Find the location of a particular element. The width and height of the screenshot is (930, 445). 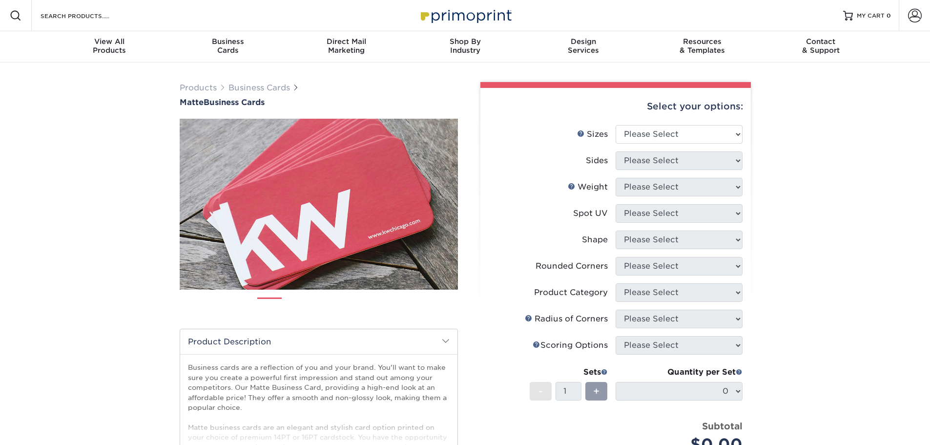

div: Quantity per Set is located at coordinates (679, 372).